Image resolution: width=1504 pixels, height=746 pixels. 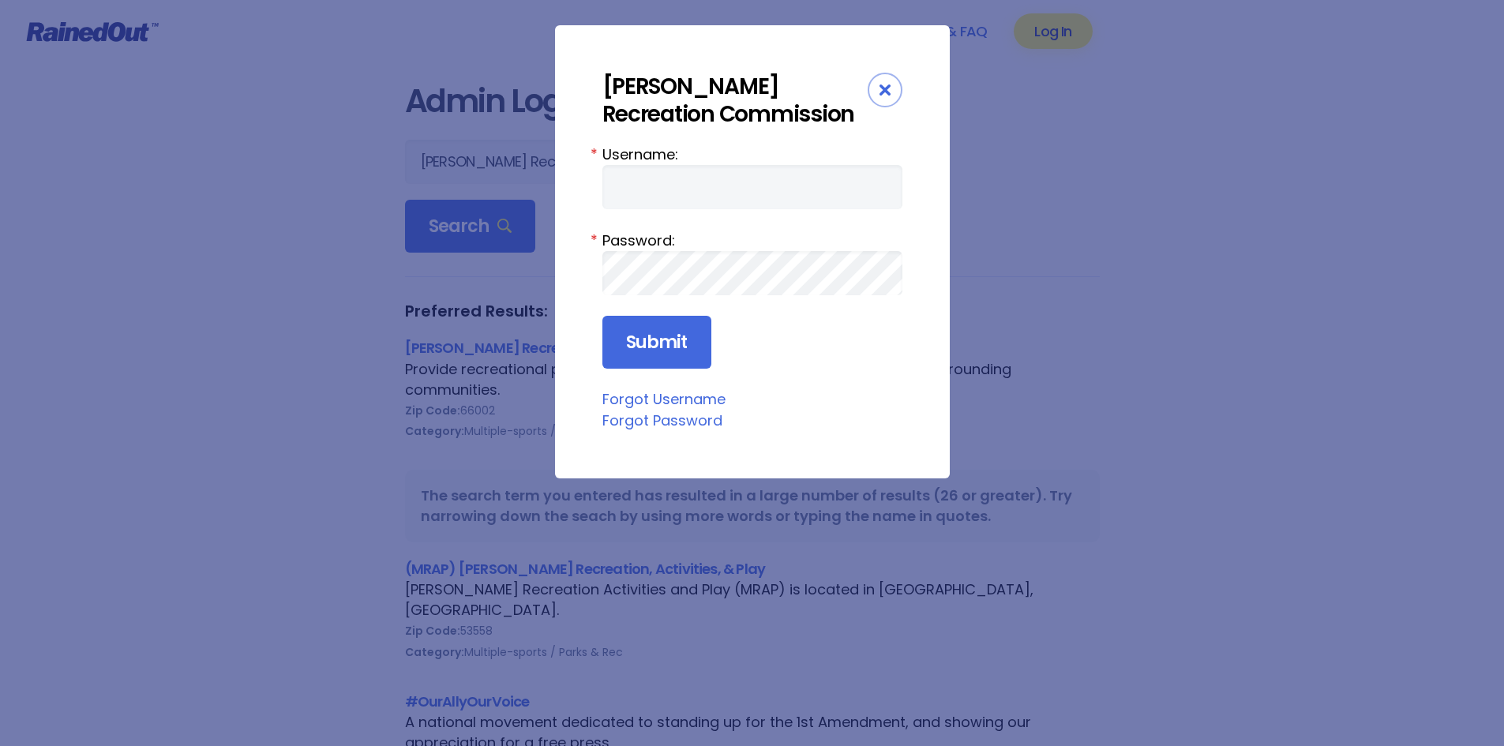 I want to click on a: Forgot Password, so click(x=662, y=420).